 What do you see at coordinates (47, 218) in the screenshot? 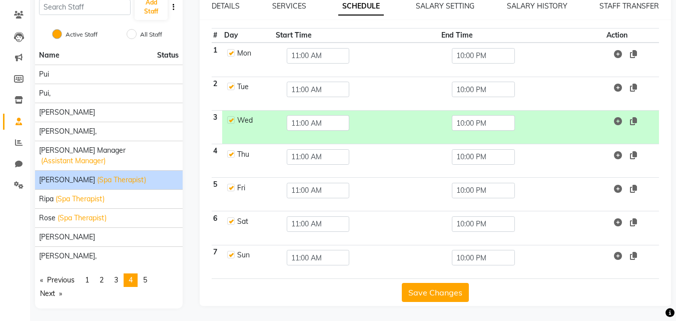
I see `span: Rose` at bounding box center [47, 218].